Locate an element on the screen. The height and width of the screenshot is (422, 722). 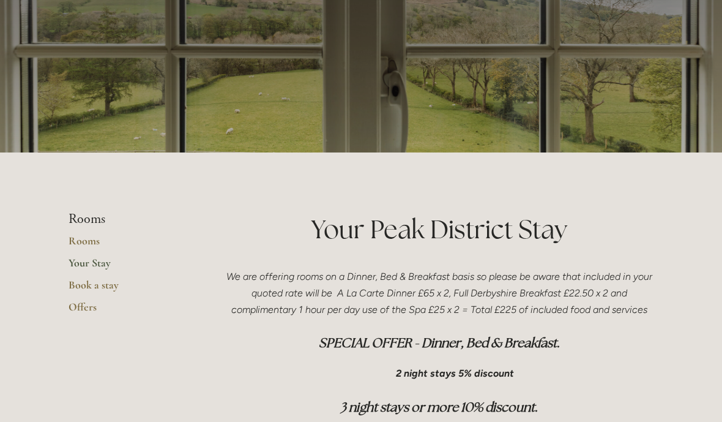
li: Rooms is located at coordinates (127, 220).